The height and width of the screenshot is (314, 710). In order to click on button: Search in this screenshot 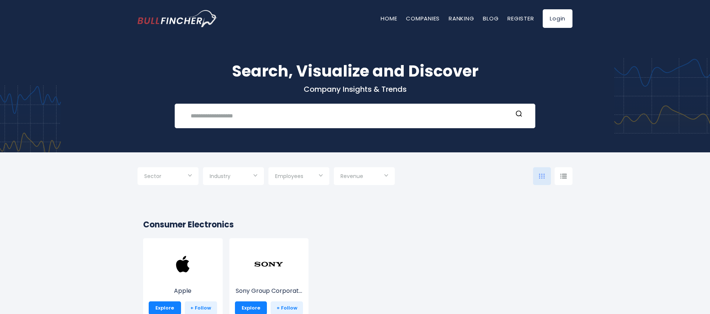, I will do `click(519, 115)`.